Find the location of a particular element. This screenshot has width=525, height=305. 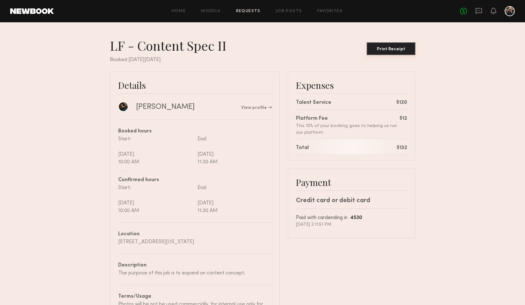

div: This 10% of your booking goes to helping us run our platform is located at coordinates (347, 129).